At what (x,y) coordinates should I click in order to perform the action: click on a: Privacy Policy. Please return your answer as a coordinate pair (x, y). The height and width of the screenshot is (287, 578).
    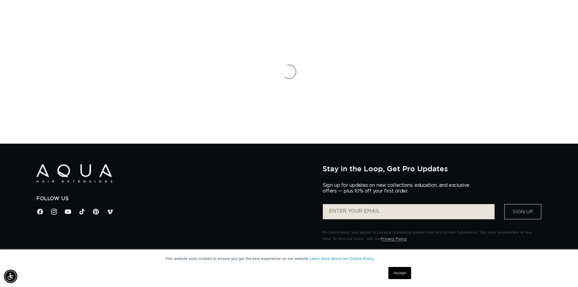
    Looking at the image, I should click on (394, 239).